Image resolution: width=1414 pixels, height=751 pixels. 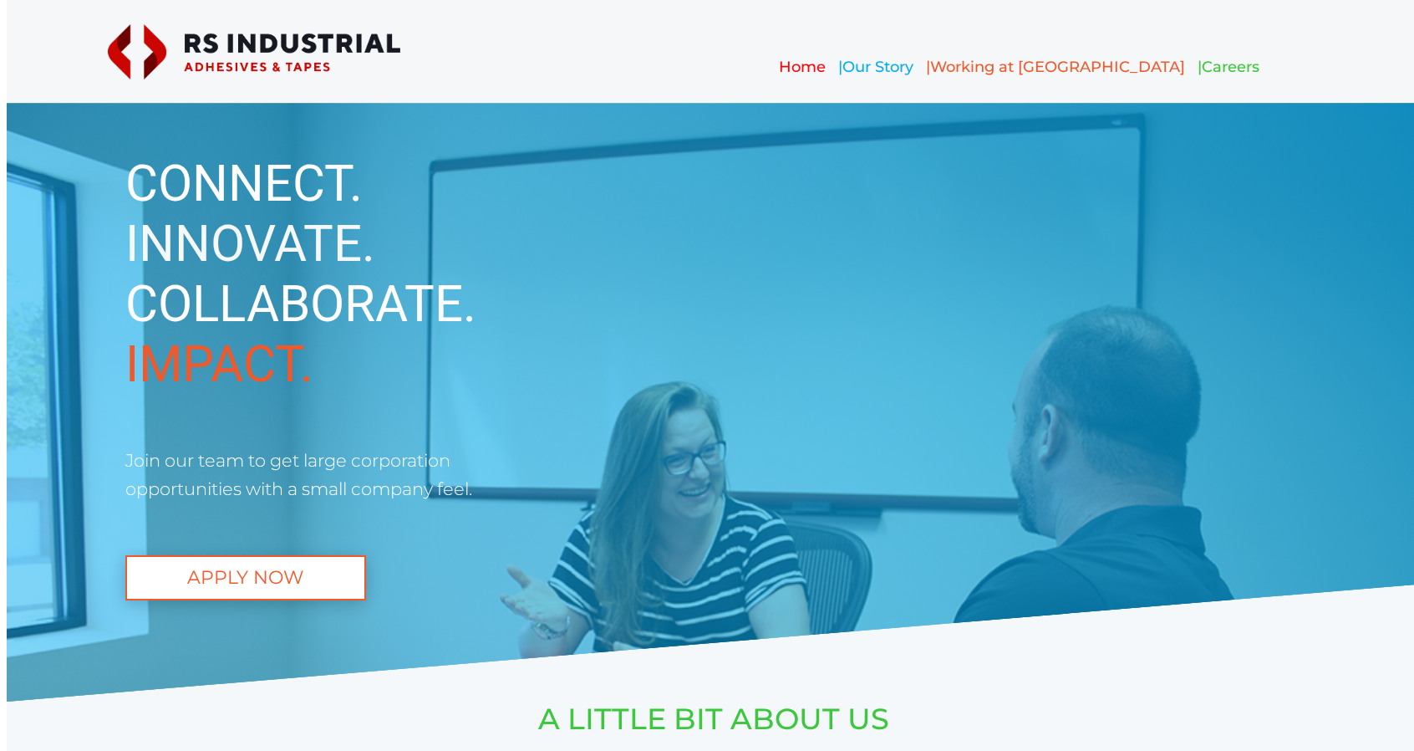 What do you see at coordinates (459, 274) in the screenshot?
I see `h1: CONNECT. COLLABORATE.` at bounding box center [459, 274].